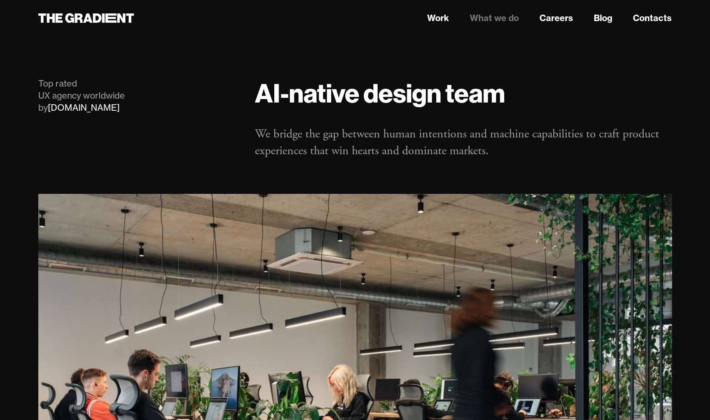 Image resolution: width=710 pixels, height=420 pixels. I want to click on h1: AI-native design team, so click(463, 93).